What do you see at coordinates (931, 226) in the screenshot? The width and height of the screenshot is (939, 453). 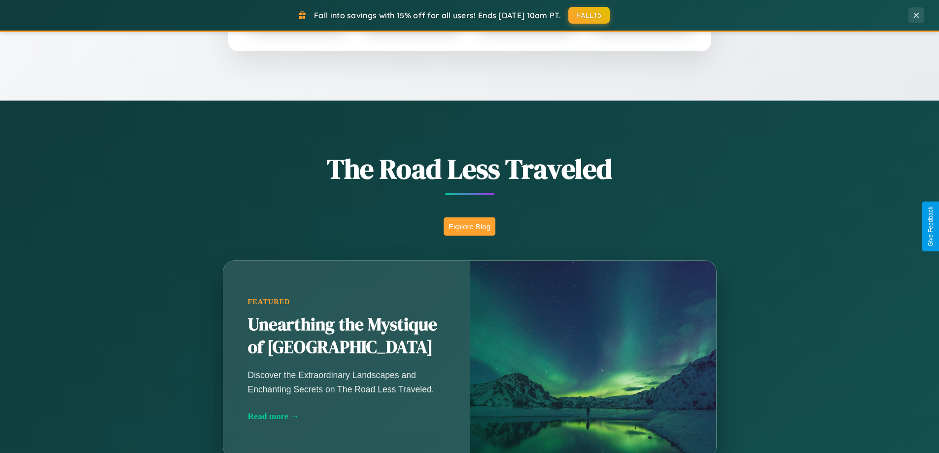 I see `div: Give Feedback` at bounding box center [931, 226].